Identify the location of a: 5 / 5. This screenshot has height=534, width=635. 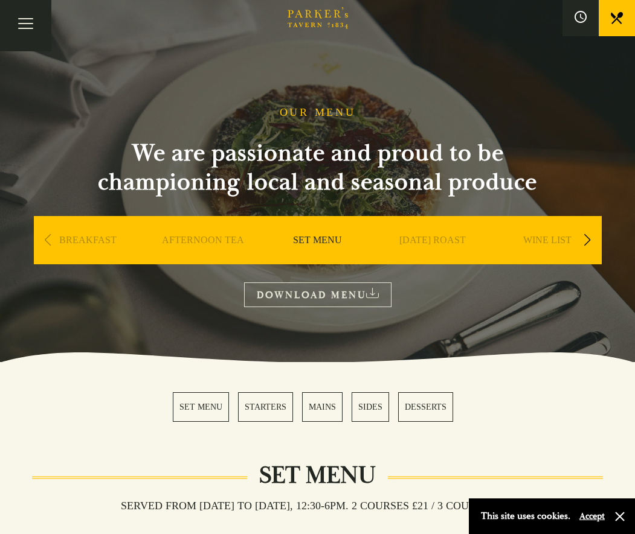
(425, 407).